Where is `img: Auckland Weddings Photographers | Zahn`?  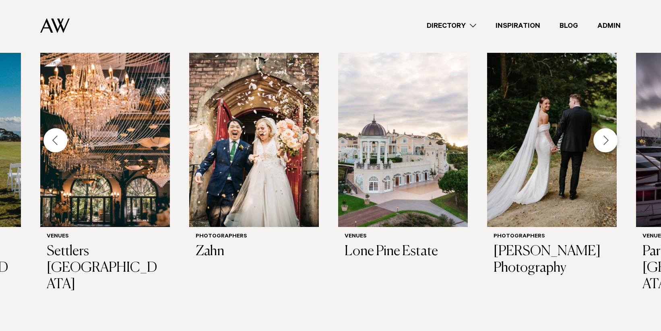
img: Auckland Weddings Photographers | Zahn is located at coordinates (254, 140).